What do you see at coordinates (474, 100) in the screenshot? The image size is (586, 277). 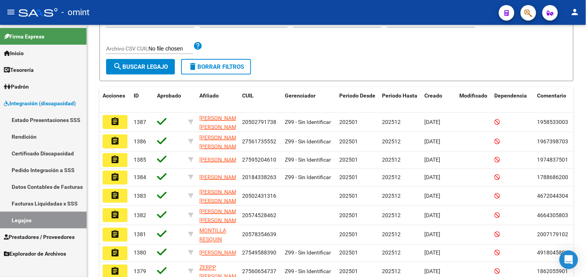 I see `datatable-header-cell: Modificado` at bounding box center [474, 100].